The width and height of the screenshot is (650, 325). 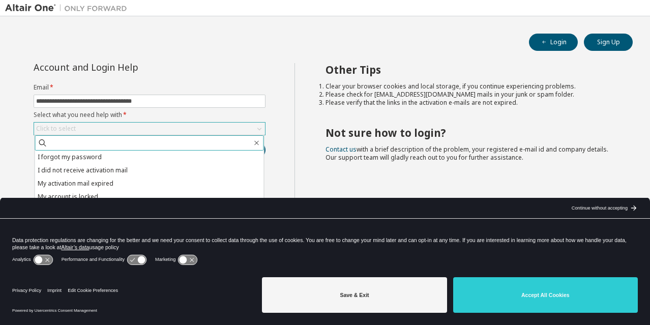 I want to click on h2: Not sure how to login?, so click(x=470, y=133).